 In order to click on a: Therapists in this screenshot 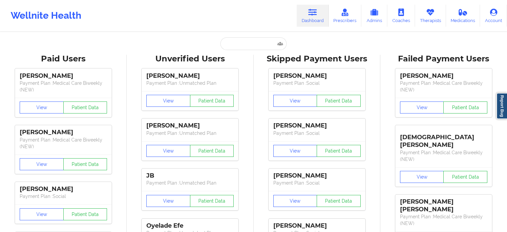, I will do `click(430, 16)`.